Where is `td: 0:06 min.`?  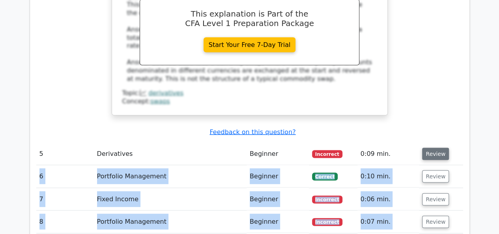 td: 0:06 min. is located at coordinates (388, 199).